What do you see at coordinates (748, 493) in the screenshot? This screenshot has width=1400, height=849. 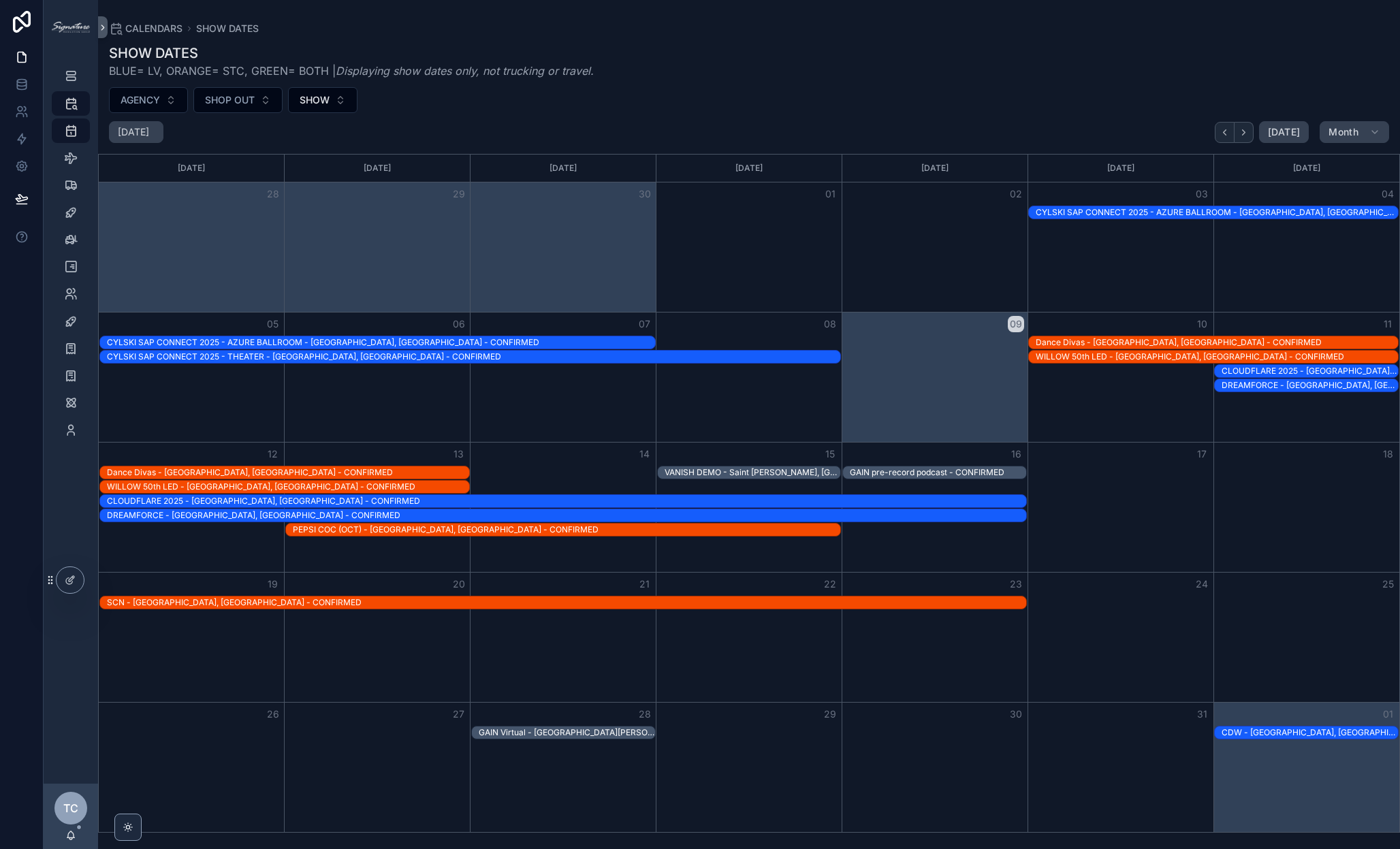 I see `div: Month View` at bounding box center [748, 493].